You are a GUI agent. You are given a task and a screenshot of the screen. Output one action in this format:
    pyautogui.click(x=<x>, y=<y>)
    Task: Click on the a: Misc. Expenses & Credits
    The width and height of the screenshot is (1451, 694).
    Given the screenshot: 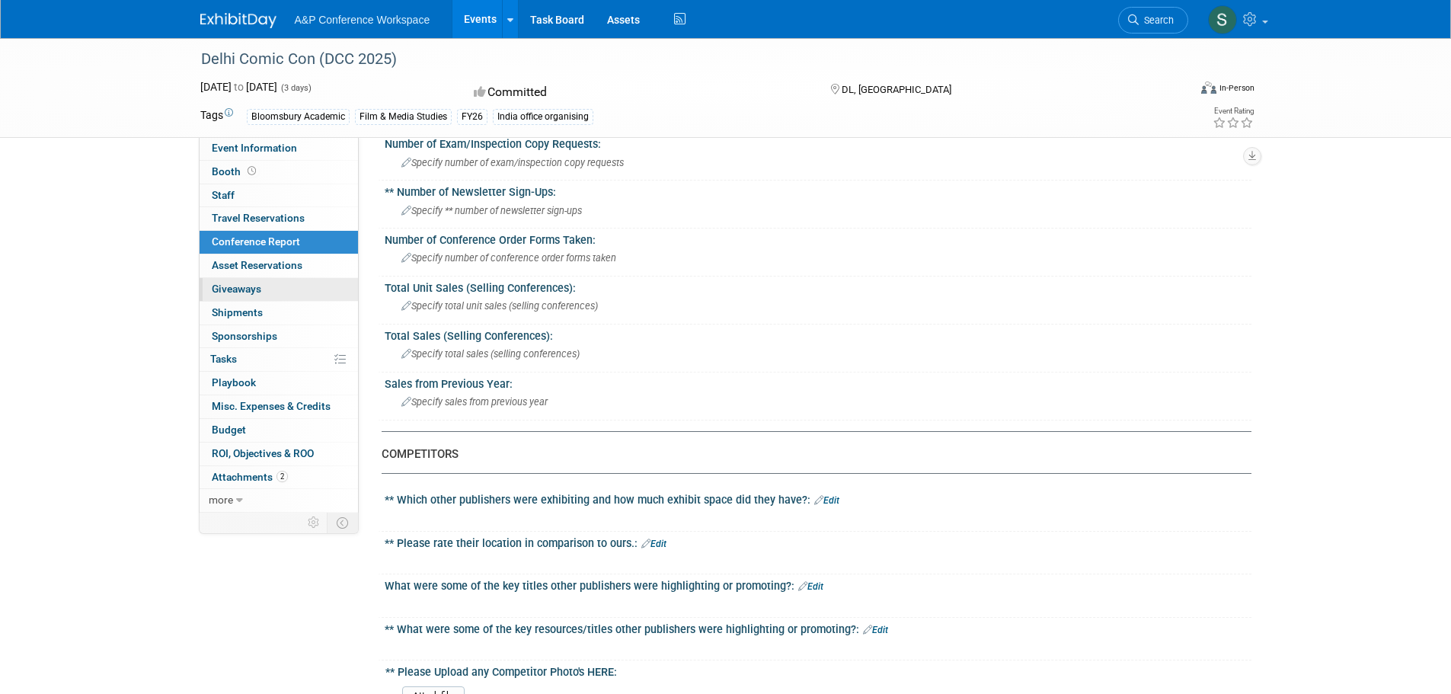 What is the action you would take?
    pyautogui.click(x=279, y=407)
    